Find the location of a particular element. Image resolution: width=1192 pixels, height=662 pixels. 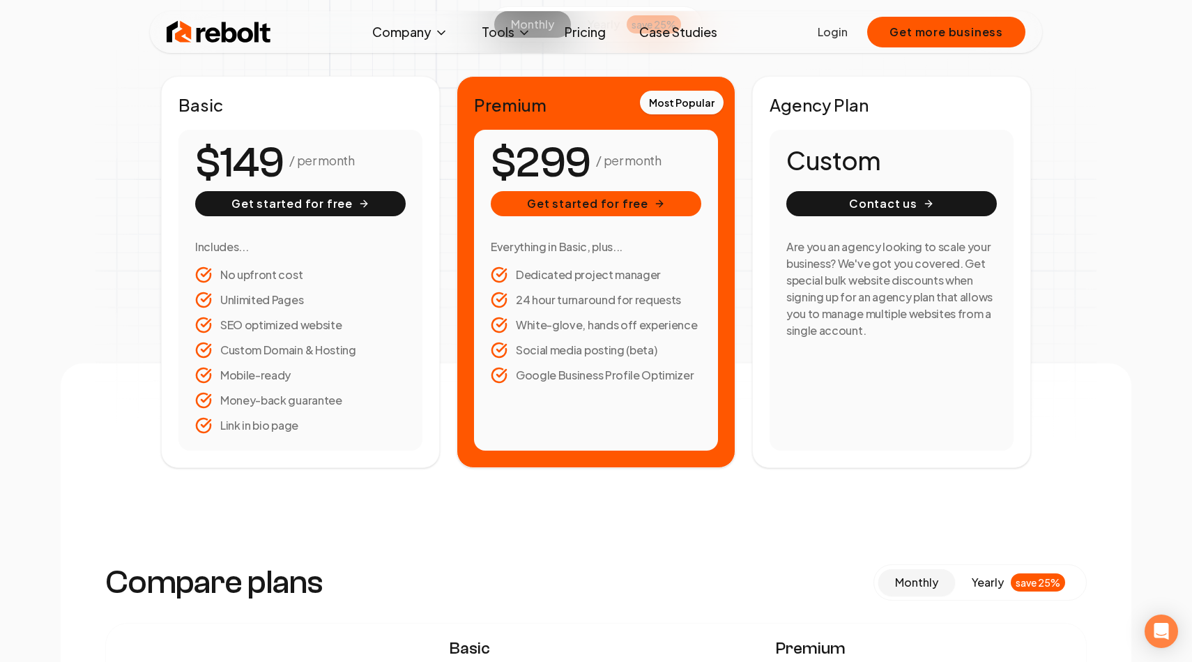

a: Contact us is located at coordinates (892, 204).